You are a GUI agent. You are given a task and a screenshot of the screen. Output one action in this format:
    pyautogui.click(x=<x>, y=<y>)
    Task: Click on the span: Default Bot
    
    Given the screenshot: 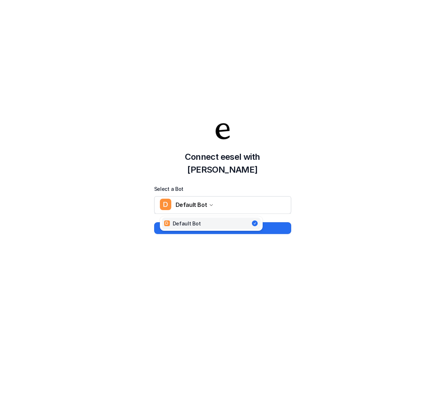 What is the action you would take?
    pyautogui.click(x=191, y=205)
    